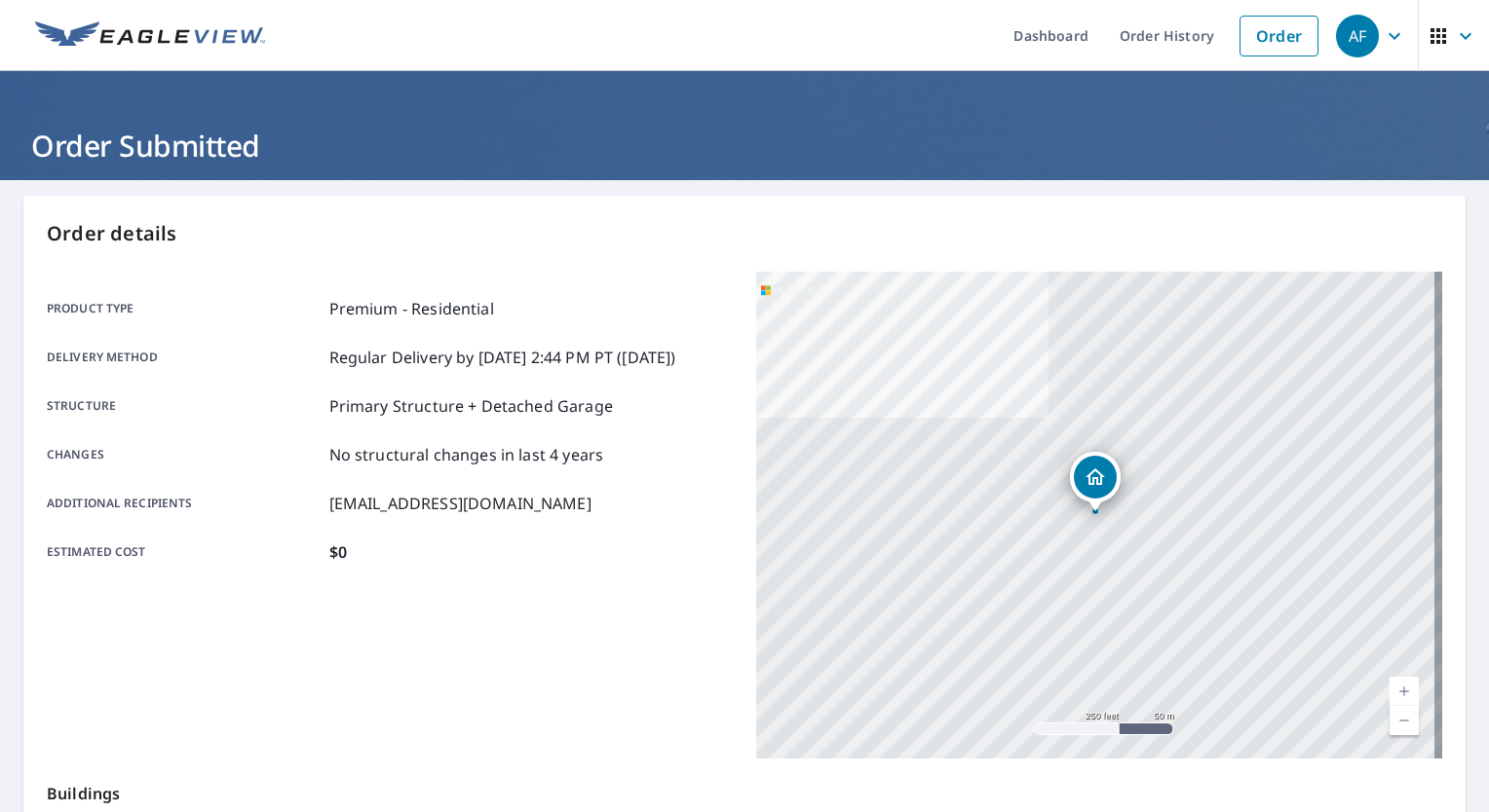  Describe the element at coordinates (467, 455) in the screenshot. I see `p: No structural changes in last 4 years` at that location.